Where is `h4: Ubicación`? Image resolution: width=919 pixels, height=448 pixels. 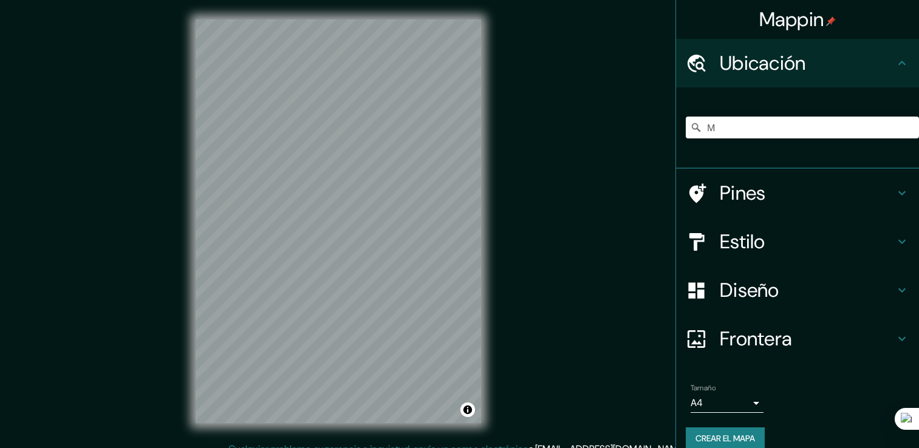
h4: Ubicación is located at coordinates (807, 63).